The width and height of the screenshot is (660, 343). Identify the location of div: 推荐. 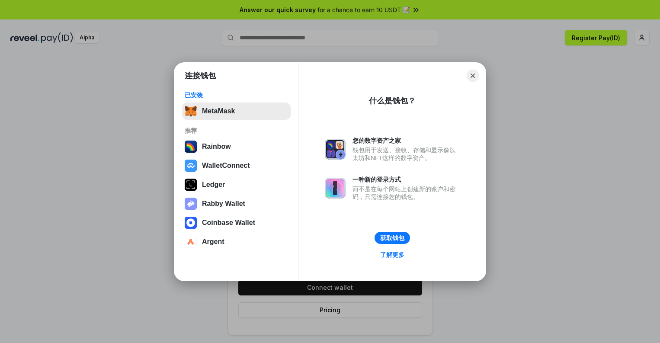
(236, 131).